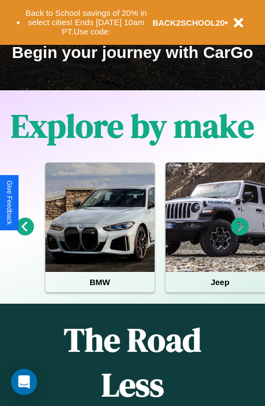 The height and width of the screenshot is (406, 265). Describe the element at coordinates (9, 202) in the screenshot. I see `div: Give Feedback` at that location.